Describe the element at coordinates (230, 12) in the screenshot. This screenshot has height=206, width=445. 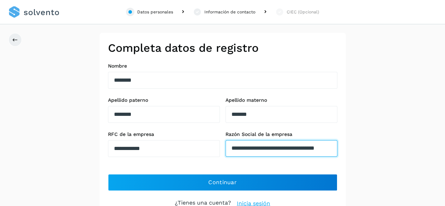
I see `div: Información de contacto` at that location.